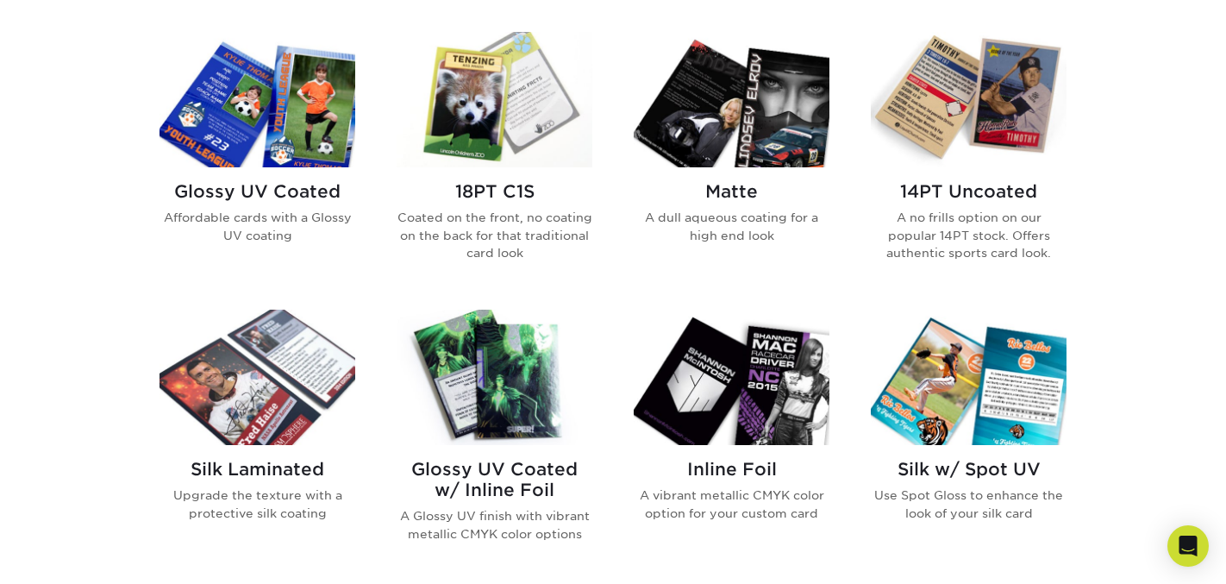  What do you see at coordinates (257, 377) in the screenshot?
I see `img: Silk Laminated Trading Cards` at bounding box center [257, 377].